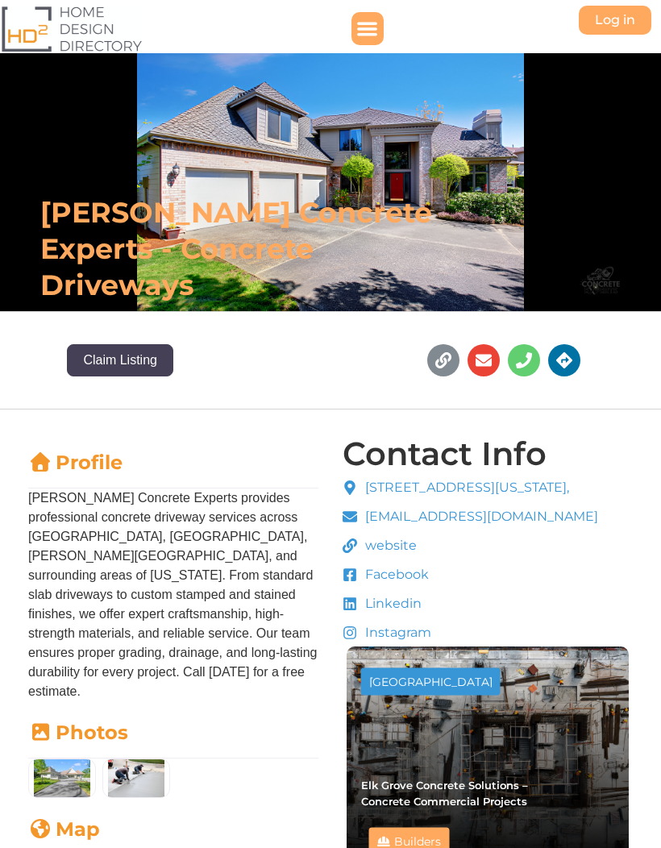  I want to click on img: Carry Concrete Experts Concrete Driveway 2 768x512, so click(62, 778).